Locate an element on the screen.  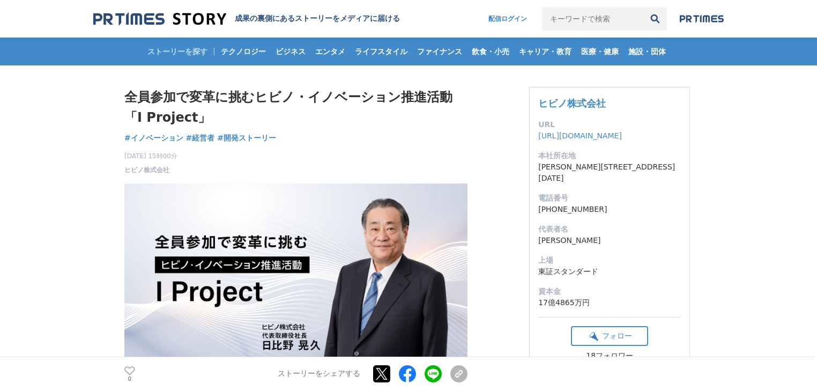
a: エンタメ is located at coordinates (330, 51).